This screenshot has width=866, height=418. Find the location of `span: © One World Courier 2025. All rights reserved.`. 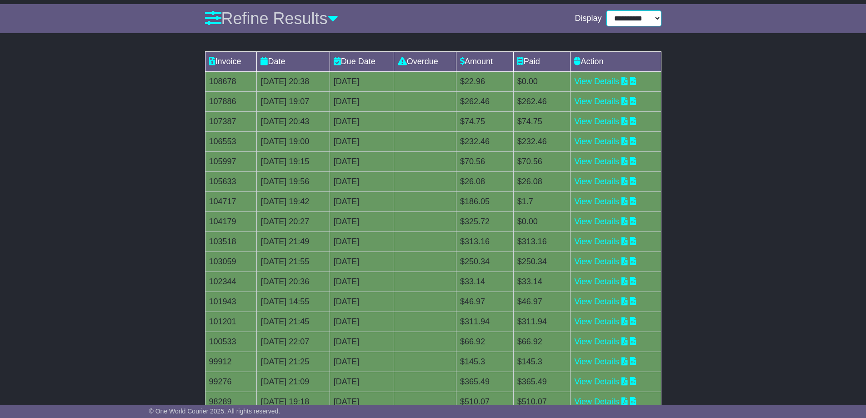

span: © One World Courier 2025. All rights reserved. is located at coordinates (215, 411).